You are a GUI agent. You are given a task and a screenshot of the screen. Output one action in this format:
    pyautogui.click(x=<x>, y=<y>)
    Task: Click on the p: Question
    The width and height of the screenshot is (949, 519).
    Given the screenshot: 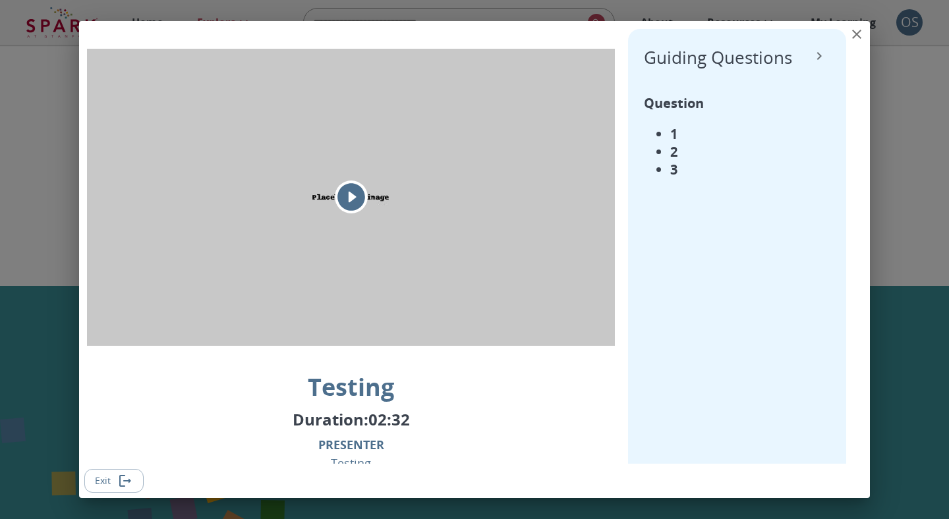 What is the action you would take?
    pyautogui.click(x=718, y=103)
    